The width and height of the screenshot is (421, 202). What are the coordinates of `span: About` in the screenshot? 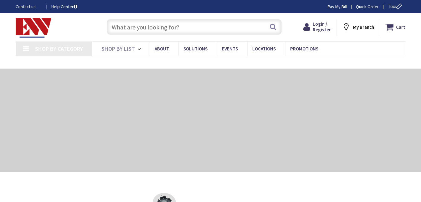 It's located at (162, 49).